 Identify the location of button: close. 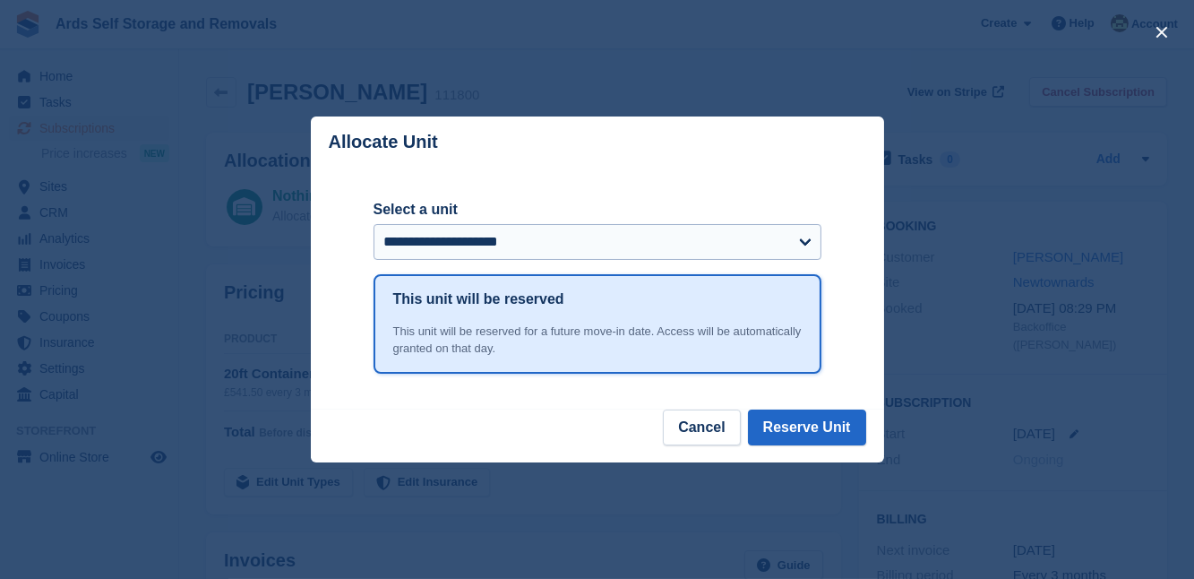
(1162, 32).